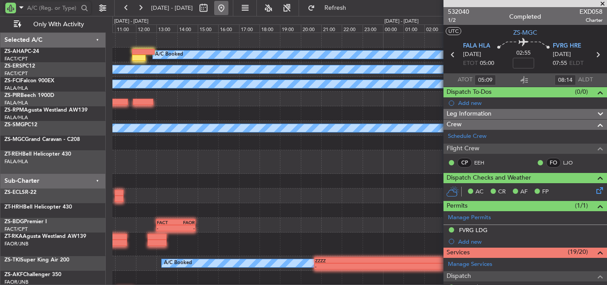 The image size is (607, 285). Describe the element at coordinates (52, 8) in the screenshot. I see `input: A/C (Reg. or Type)` at that location.